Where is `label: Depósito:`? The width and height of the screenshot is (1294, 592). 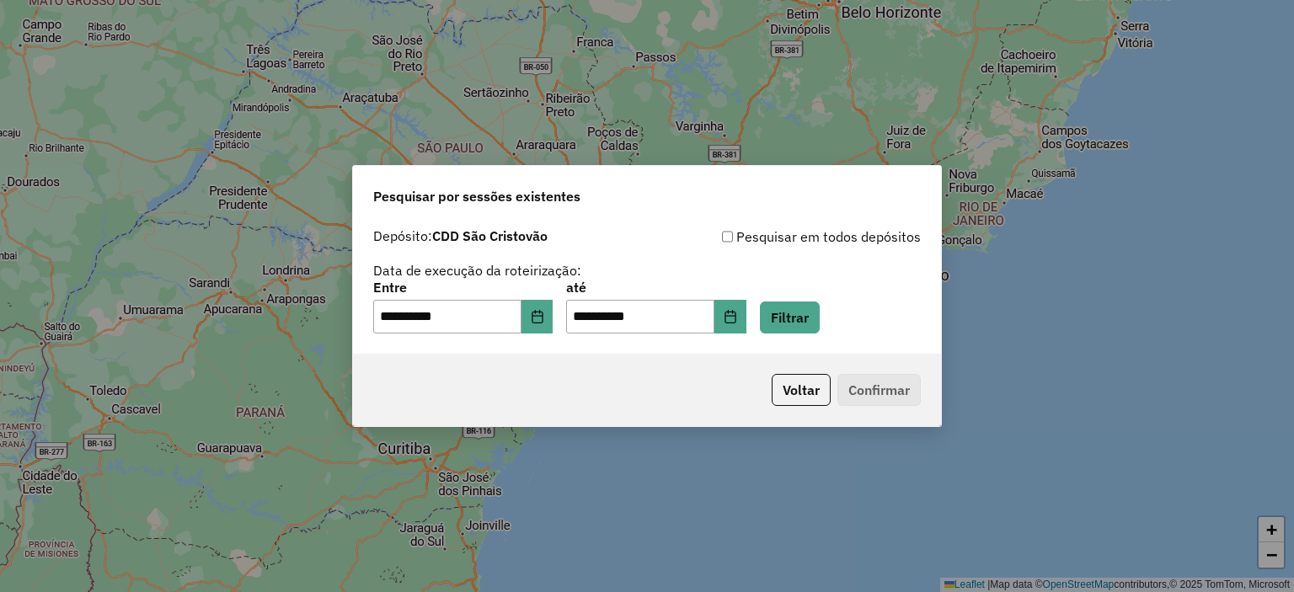
label: Depósito: is located at coordinates (460, 236).